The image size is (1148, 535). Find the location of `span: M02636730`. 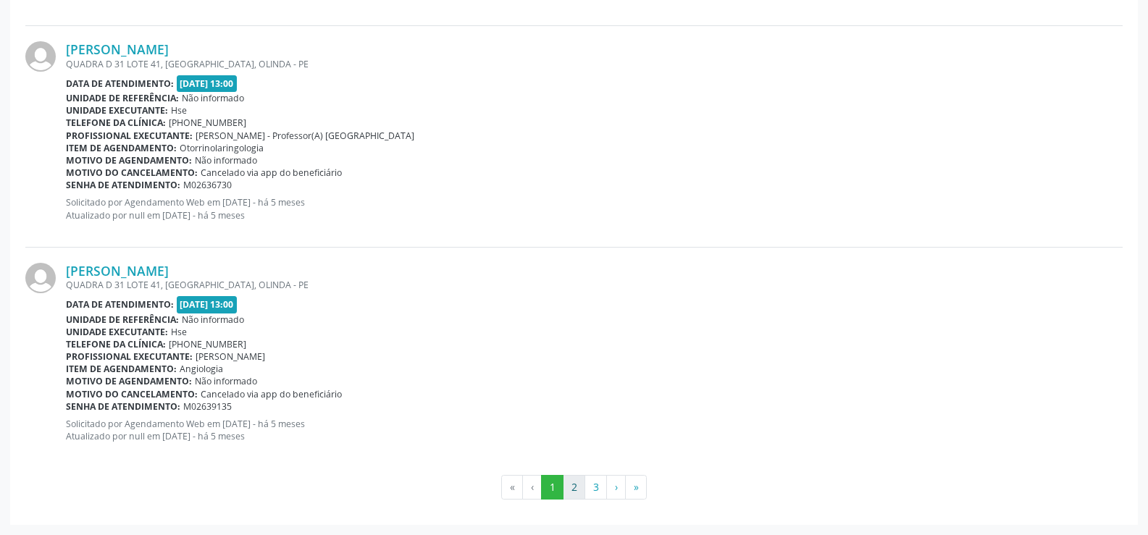

span: M02636730 is located at coordinates (207, 185).